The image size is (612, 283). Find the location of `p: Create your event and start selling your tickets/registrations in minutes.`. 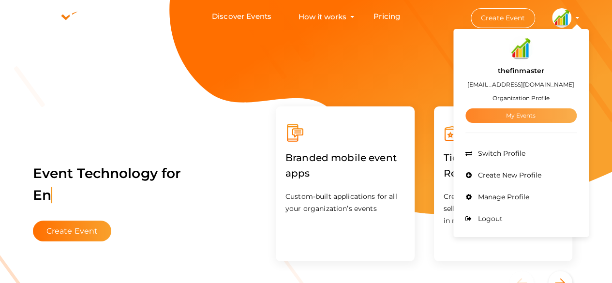

p: Create your event and start selling your tickets/registrations in minutes. is located at coordinates (503, 209).